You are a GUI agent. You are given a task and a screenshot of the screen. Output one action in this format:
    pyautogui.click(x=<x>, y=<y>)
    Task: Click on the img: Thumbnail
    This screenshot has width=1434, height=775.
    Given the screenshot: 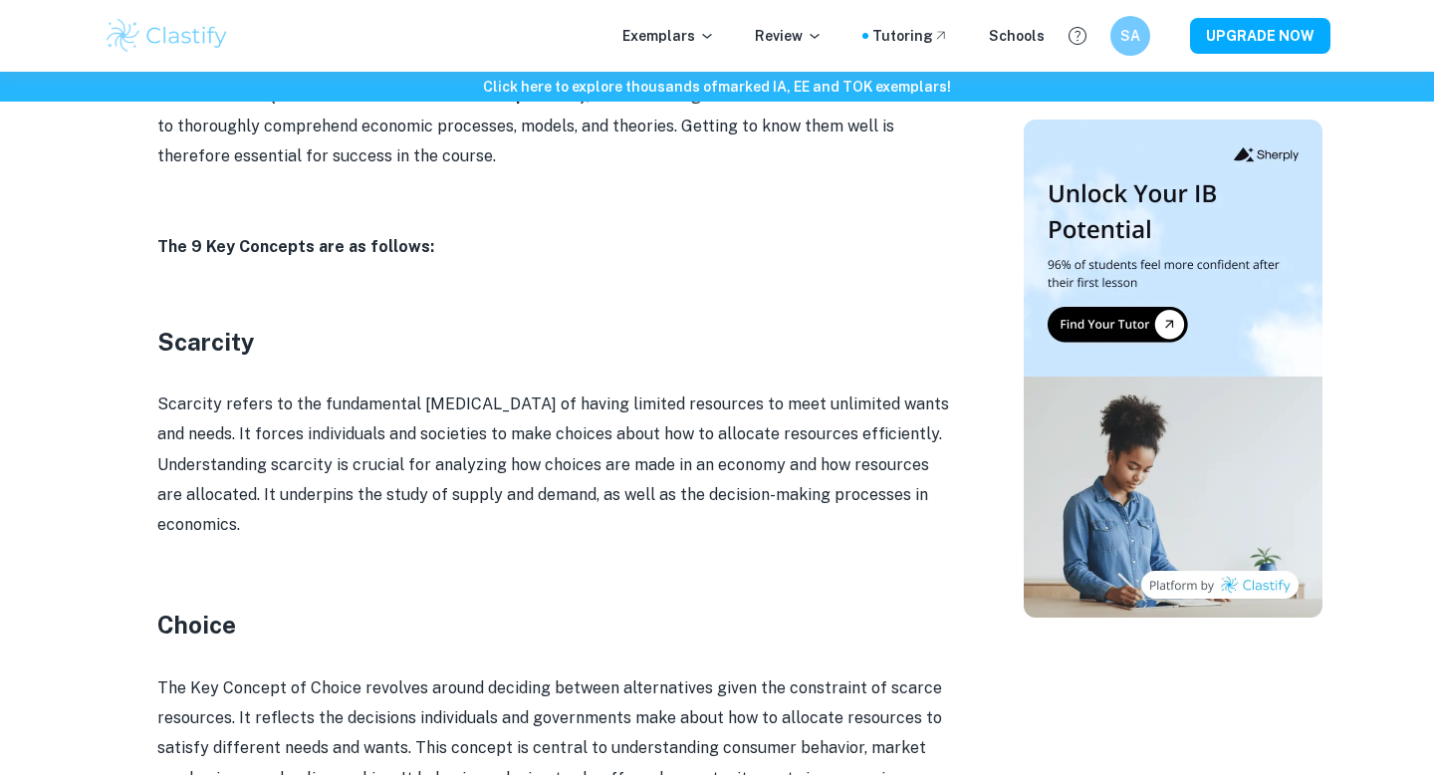 What is the action you would take?
    pyautogui.click(x=1173, y=369)
    